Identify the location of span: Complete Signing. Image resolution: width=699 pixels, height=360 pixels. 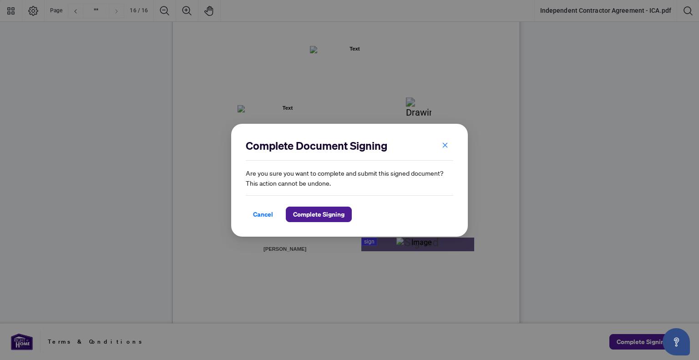
(318, 214).